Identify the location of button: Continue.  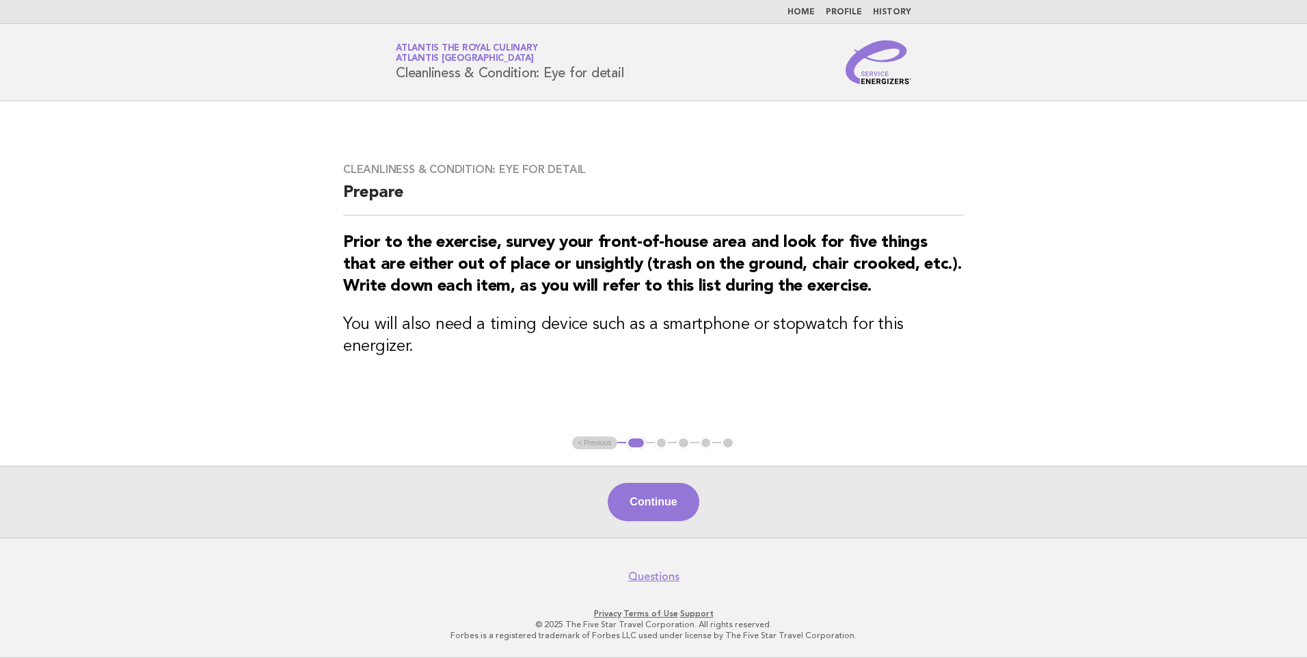
(653, 502).